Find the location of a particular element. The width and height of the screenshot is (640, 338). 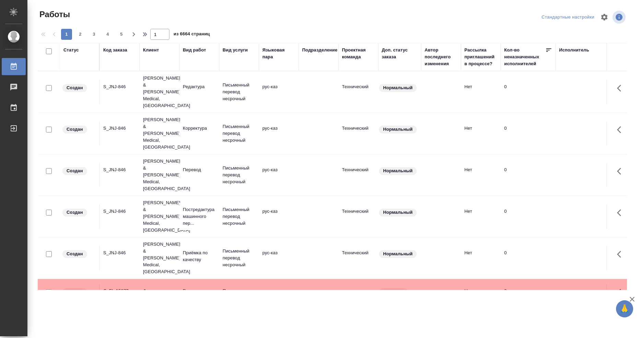

p: Срочный is located at coordinates (394, 292).